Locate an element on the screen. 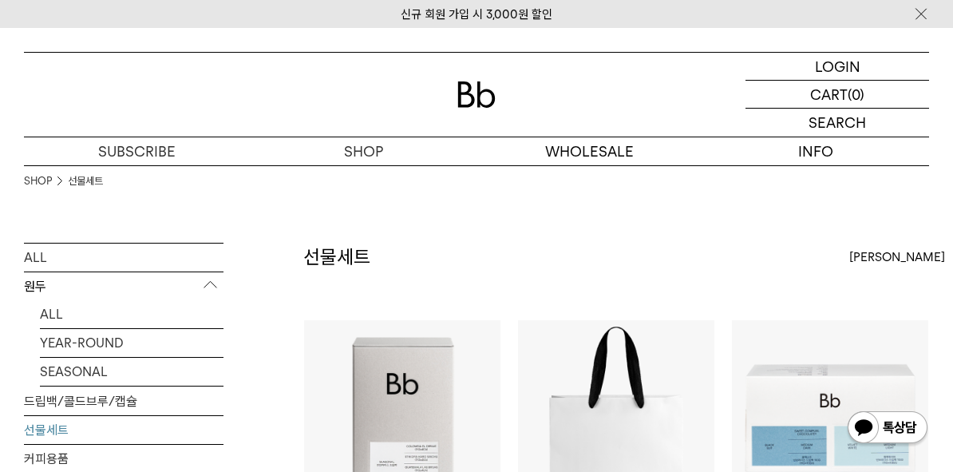 The height and width of the screenshot is (472, 953). p: WHOLESALE is located at coordinates (590, 151).